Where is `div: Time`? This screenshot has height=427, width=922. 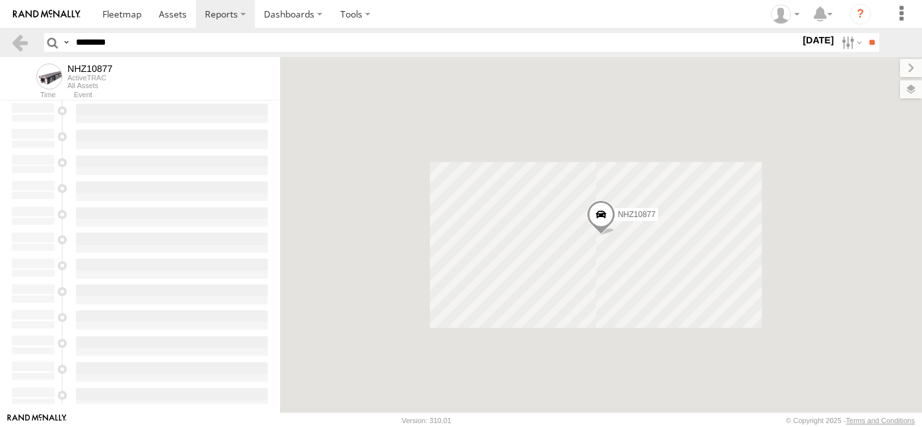
div: Time is located at coordinates (33, 95).